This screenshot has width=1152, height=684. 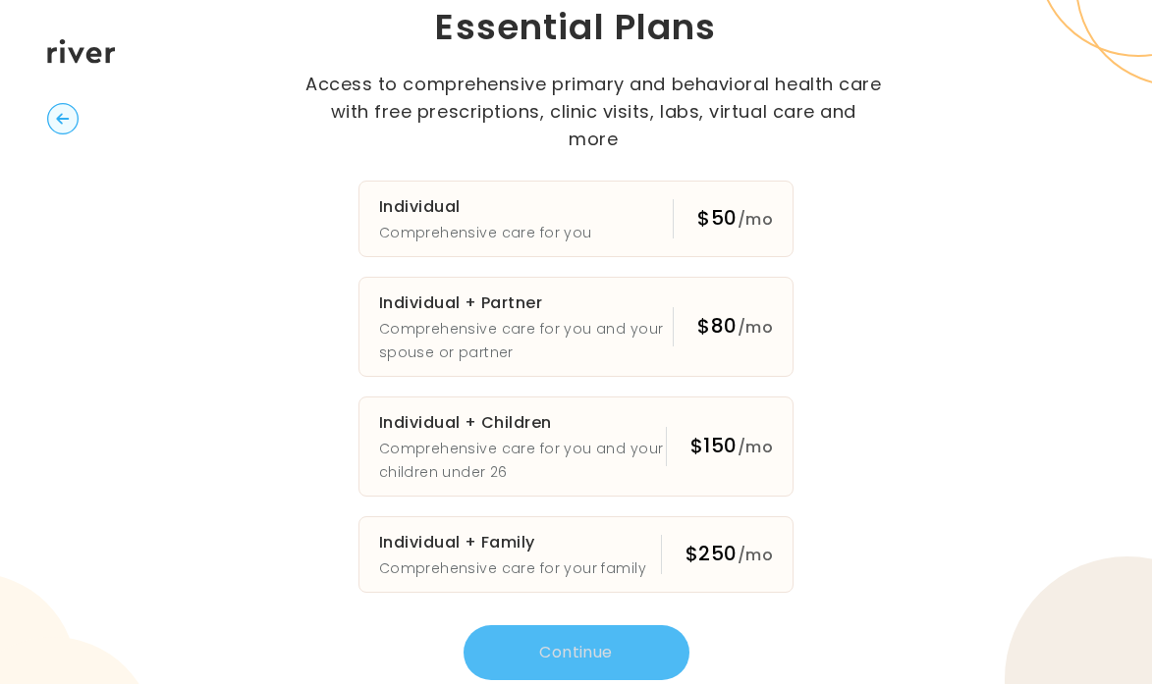 What do you see at coordinates (576, 447) in the screenshot?
I see `button: Individual + ChildrenComprehensive care for you and your children under 26$150/mo` at bounding box center [576, 447].